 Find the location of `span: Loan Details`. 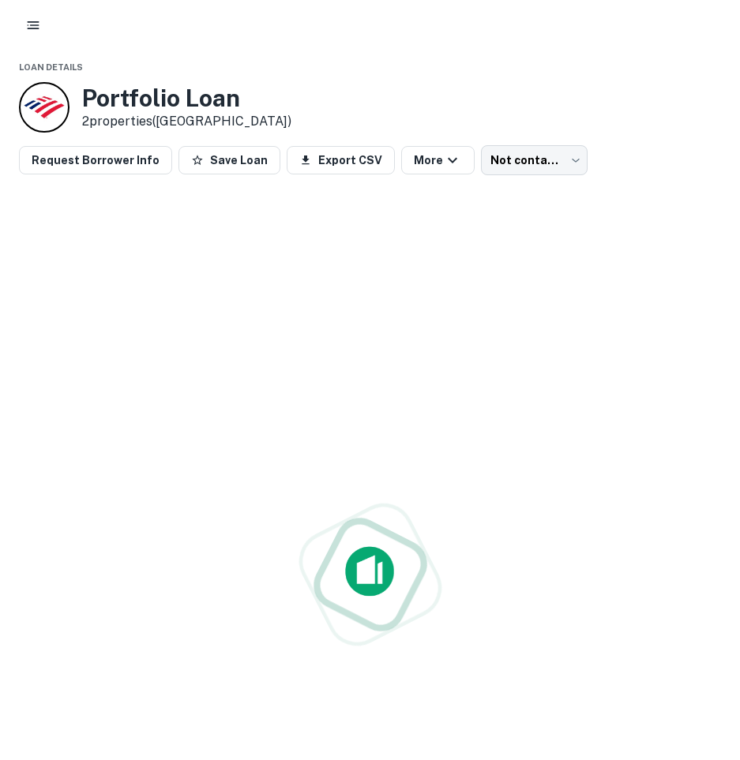

span: Loan Details is located at coordinates (51, 67).